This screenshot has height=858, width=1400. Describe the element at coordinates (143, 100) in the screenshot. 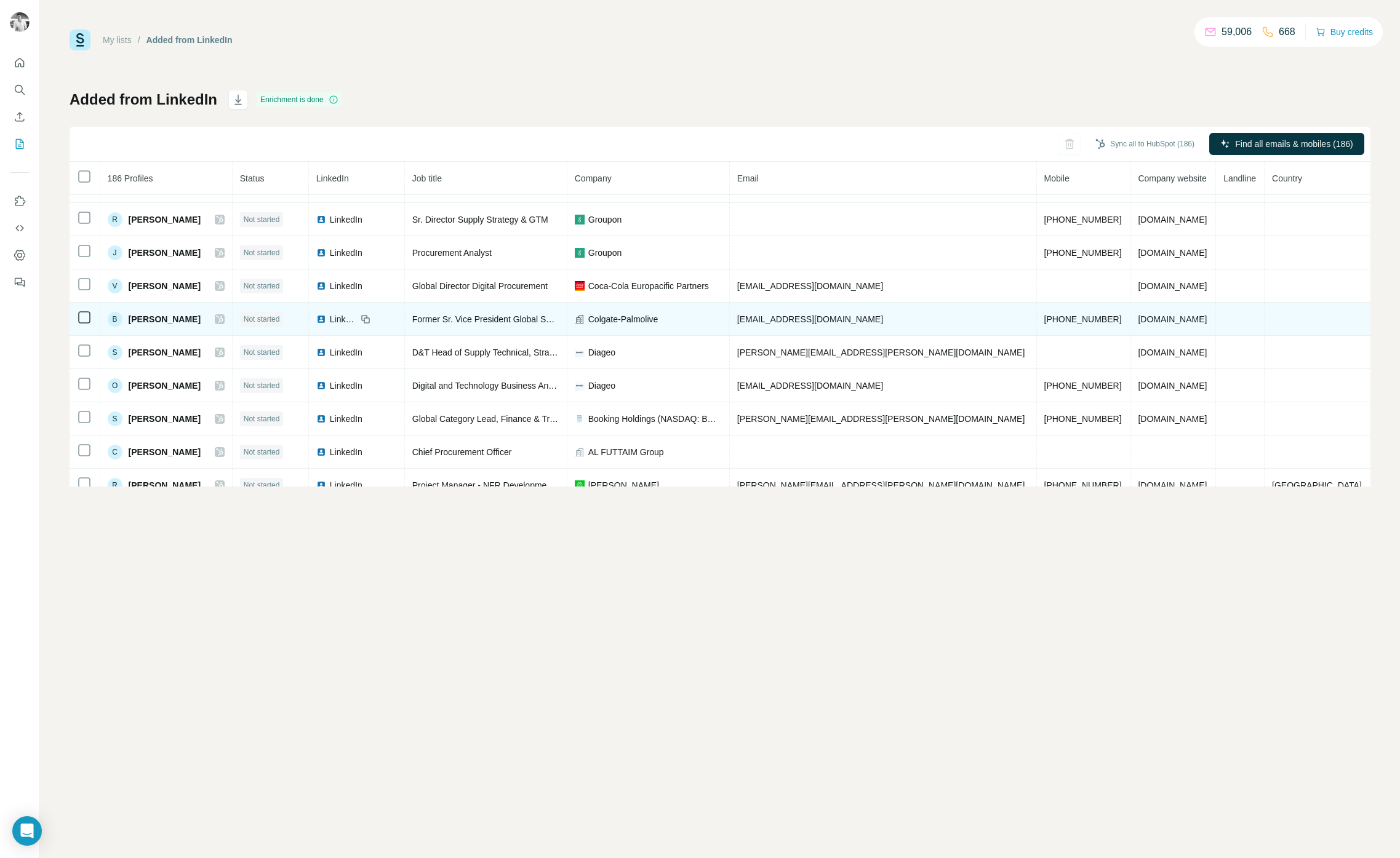

I see `h1: Added from LinkedIn` at that location.